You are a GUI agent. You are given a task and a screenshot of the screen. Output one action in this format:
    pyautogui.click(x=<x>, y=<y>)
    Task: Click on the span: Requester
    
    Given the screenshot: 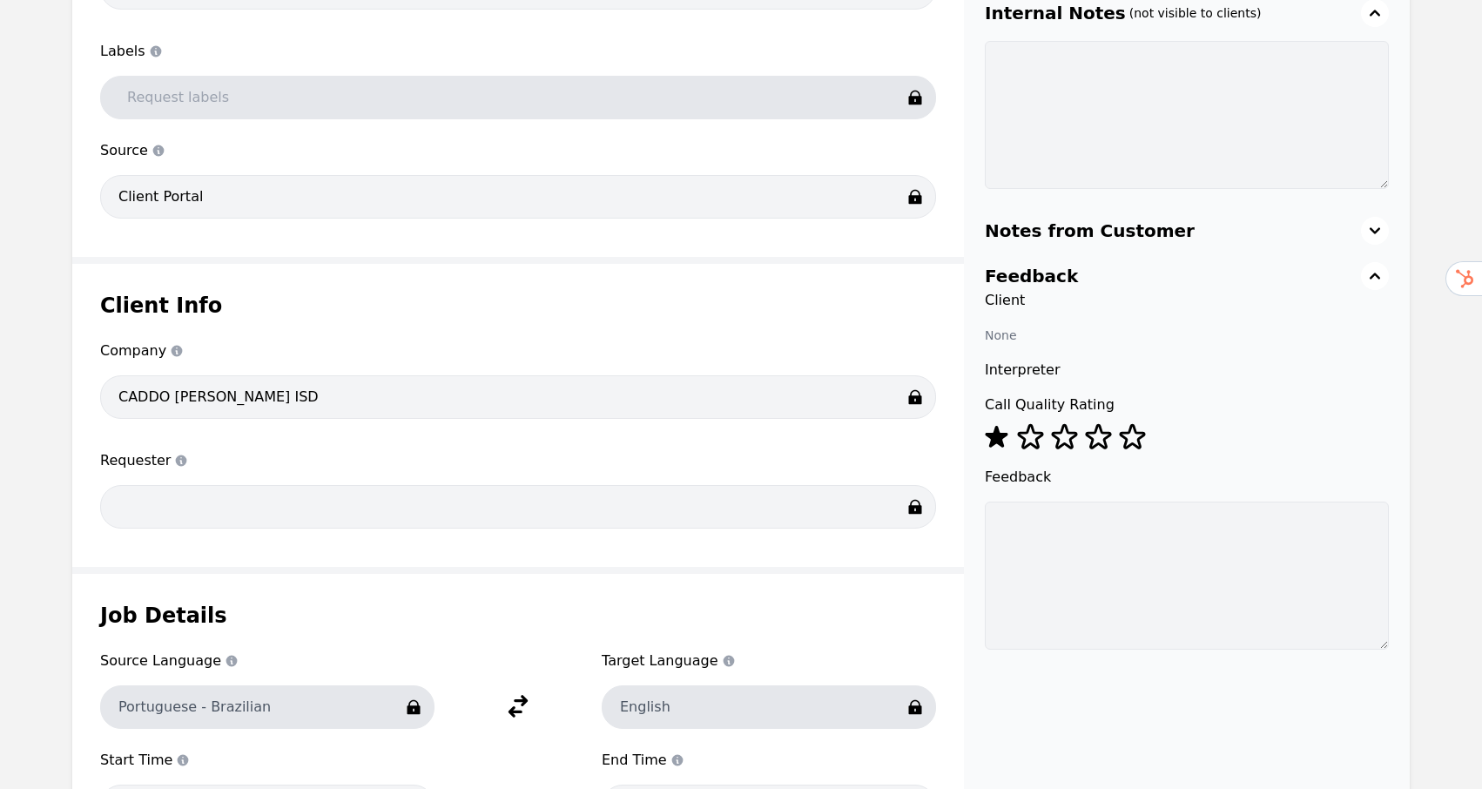 What is the action you would take?
    pyautogui.click(x=518, y=460)
    